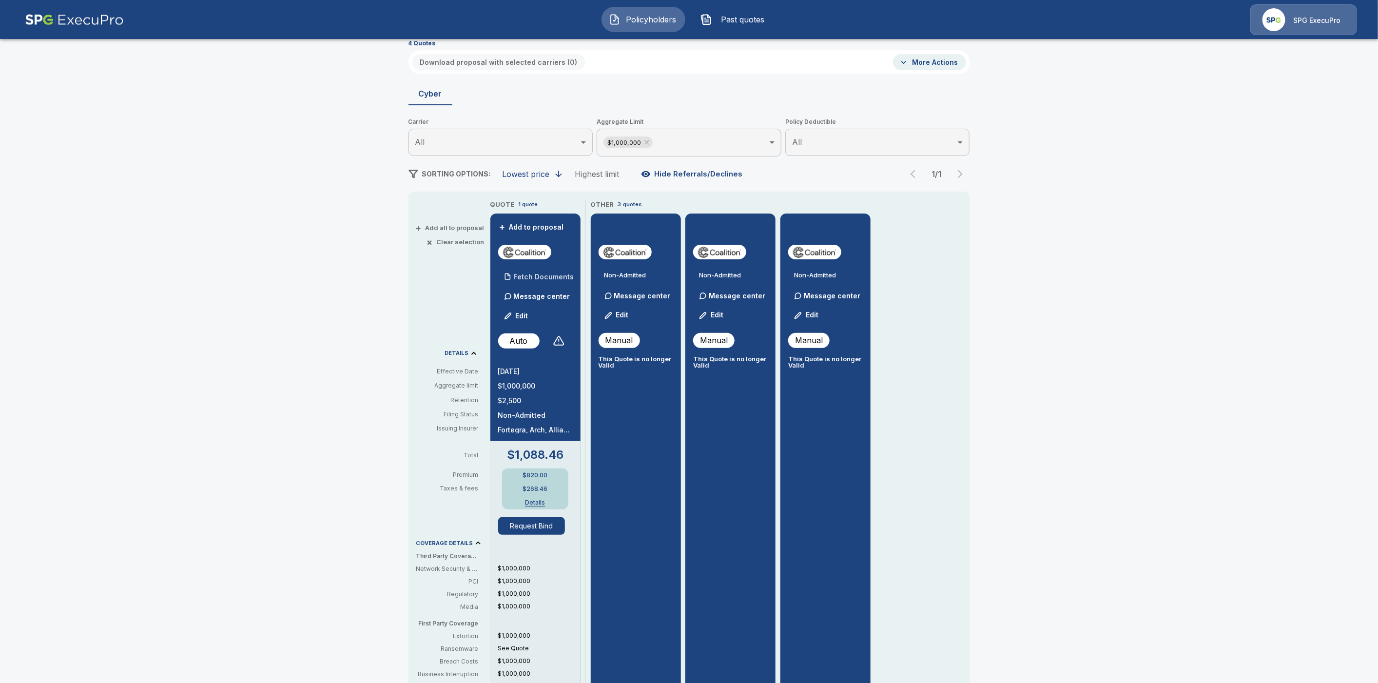 Image resolution: width=1378 pixels, height=683 pixels. Describe the element at coordinates (643, 19) in the screenshot. I see `button: Policyholders IconPolicyholders` at that location.